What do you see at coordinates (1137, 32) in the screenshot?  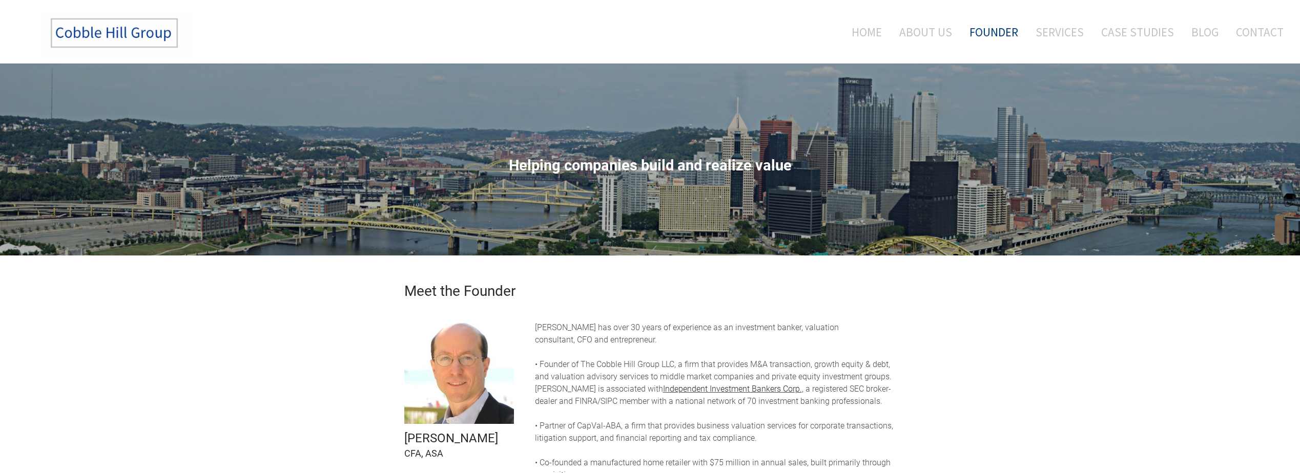 I see `a: Case Studies` at bounding box center [1137, 32].